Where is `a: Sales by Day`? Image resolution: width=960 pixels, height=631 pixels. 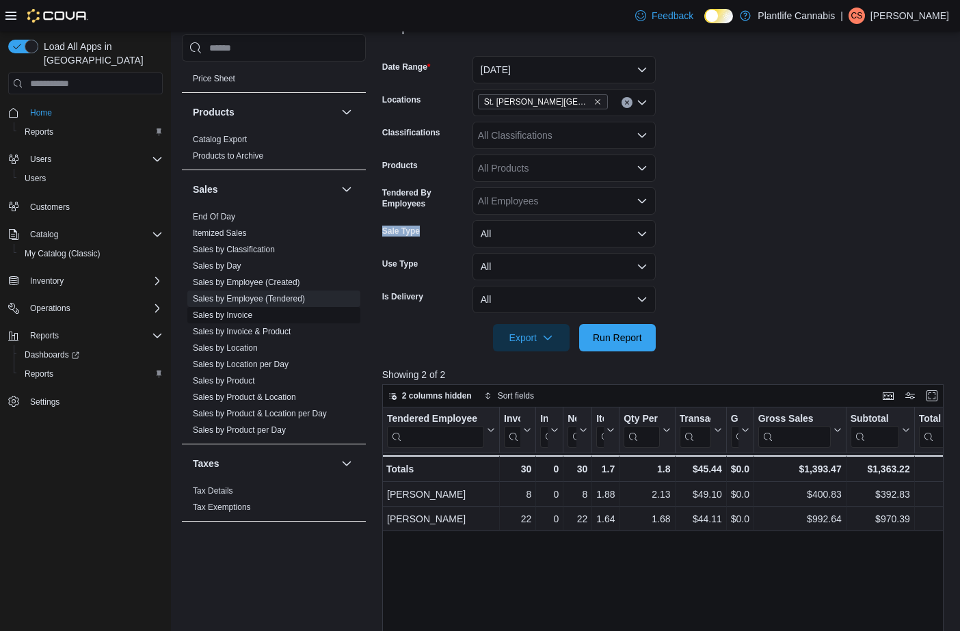 a: Sales by Day is located at coordinates (217, 266).